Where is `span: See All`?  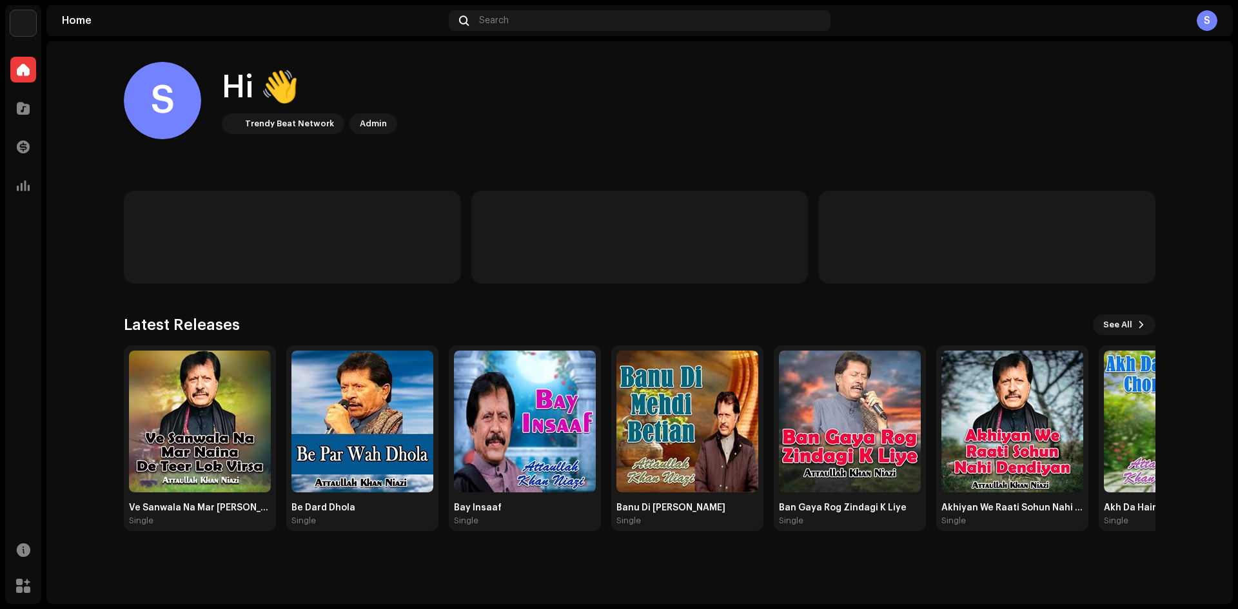 span: See All is located at coordinates (1117, 325).